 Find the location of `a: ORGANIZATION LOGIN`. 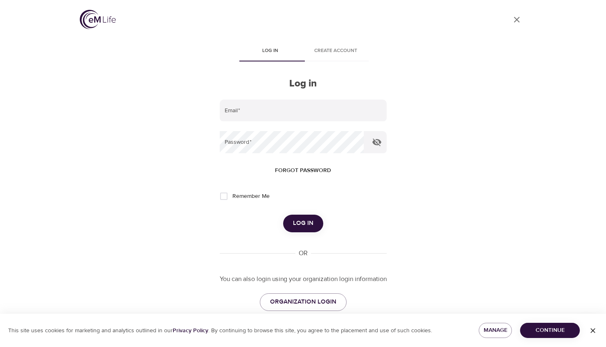

a: ORGANIZATION LOGIN is located at coordinates (303, 302).